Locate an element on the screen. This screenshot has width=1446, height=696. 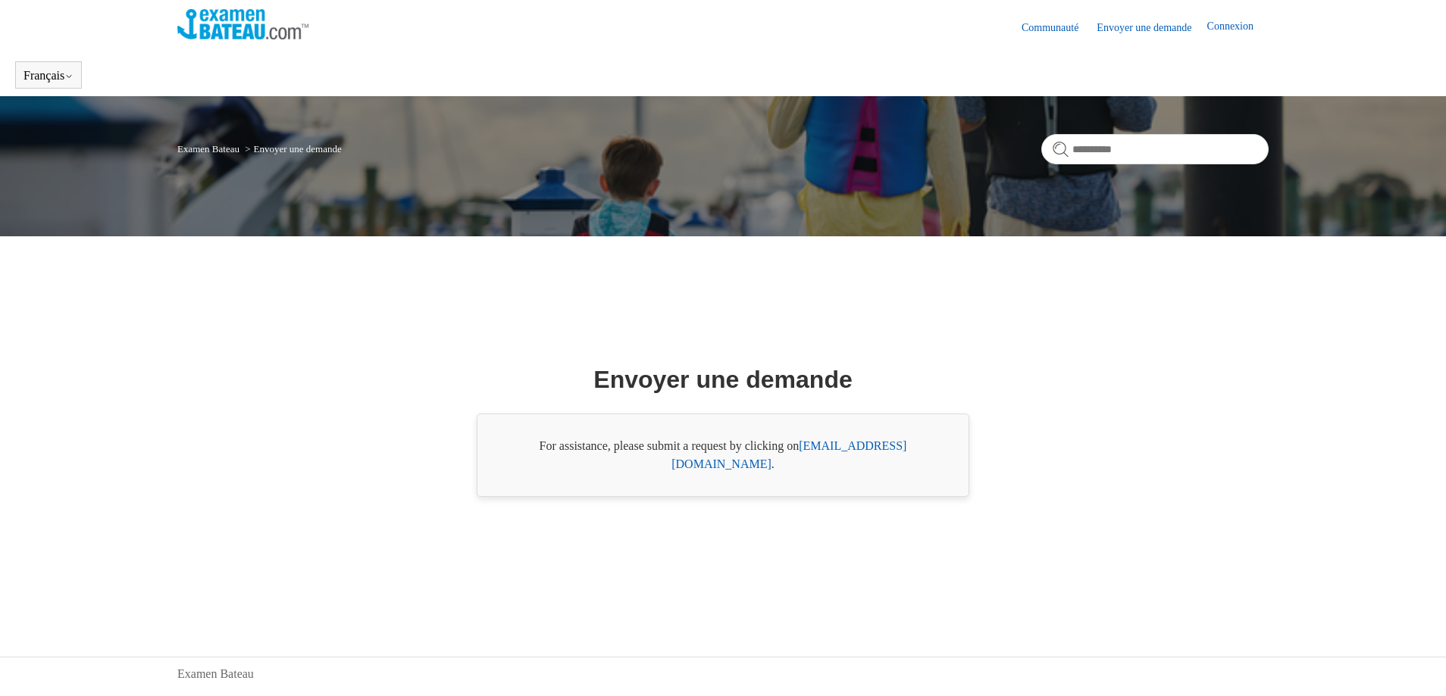
a: Communauté is located at coordinates (1057, 27).